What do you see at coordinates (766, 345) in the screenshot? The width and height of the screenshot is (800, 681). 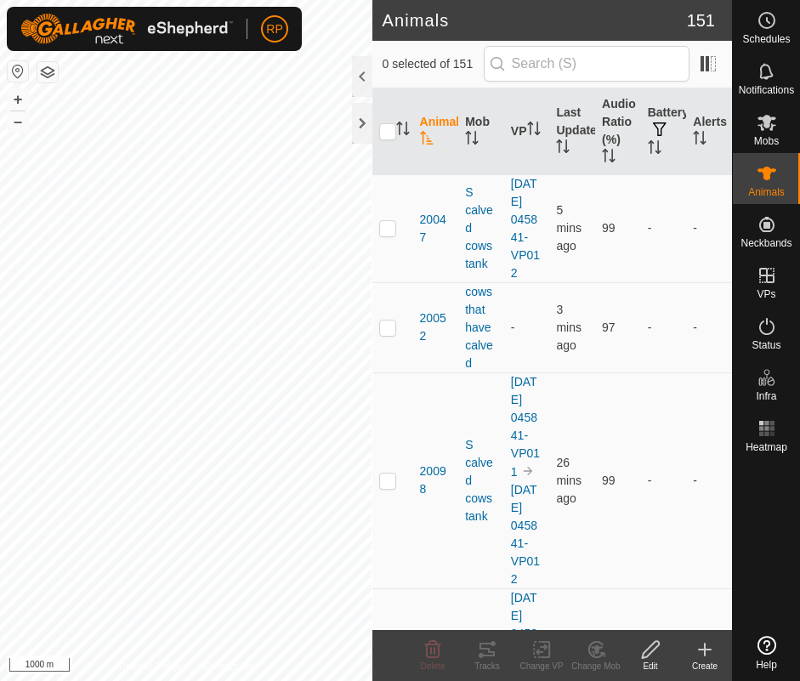 I see `span: Status` at bounding box center [766, 345].